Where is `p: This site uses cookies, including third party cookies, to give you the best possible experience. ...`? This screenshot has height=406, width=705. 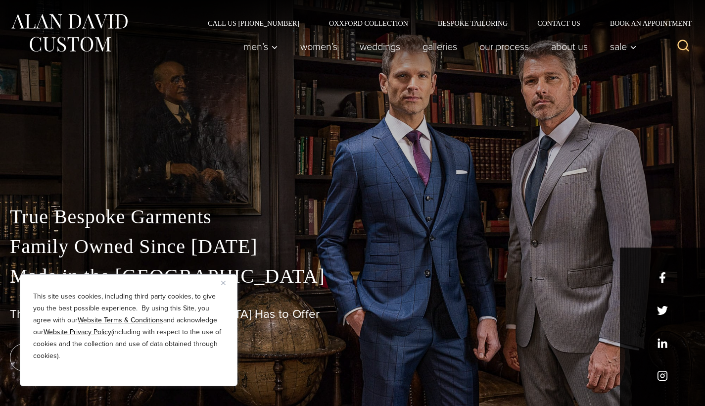 p: This site uses cookies, including third party cookies, to give you the best possible experience. ... is located at coordinates (129, 326).